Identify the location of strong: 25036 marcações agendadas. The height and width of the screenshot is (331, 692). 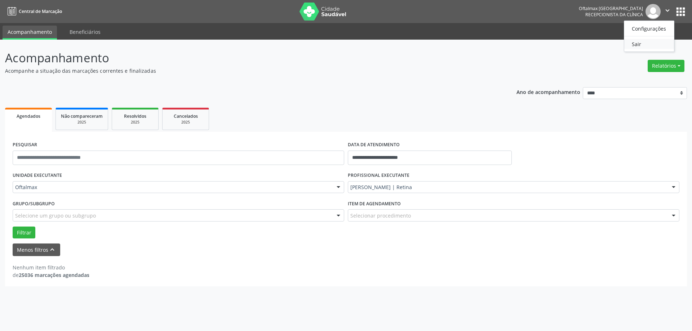
(54, 275).